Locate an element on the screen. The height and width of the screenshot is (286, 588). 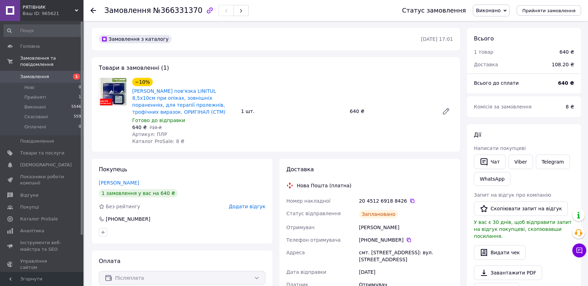
div: Заплановано is located at coordinates (379, 214).